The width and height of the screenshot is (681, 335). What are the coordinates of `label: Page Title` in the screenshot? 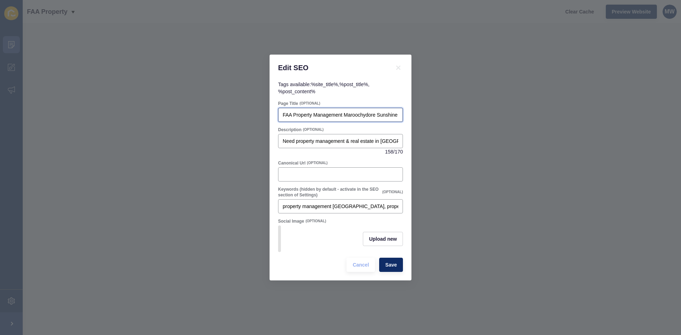 It's located at (288, 104).